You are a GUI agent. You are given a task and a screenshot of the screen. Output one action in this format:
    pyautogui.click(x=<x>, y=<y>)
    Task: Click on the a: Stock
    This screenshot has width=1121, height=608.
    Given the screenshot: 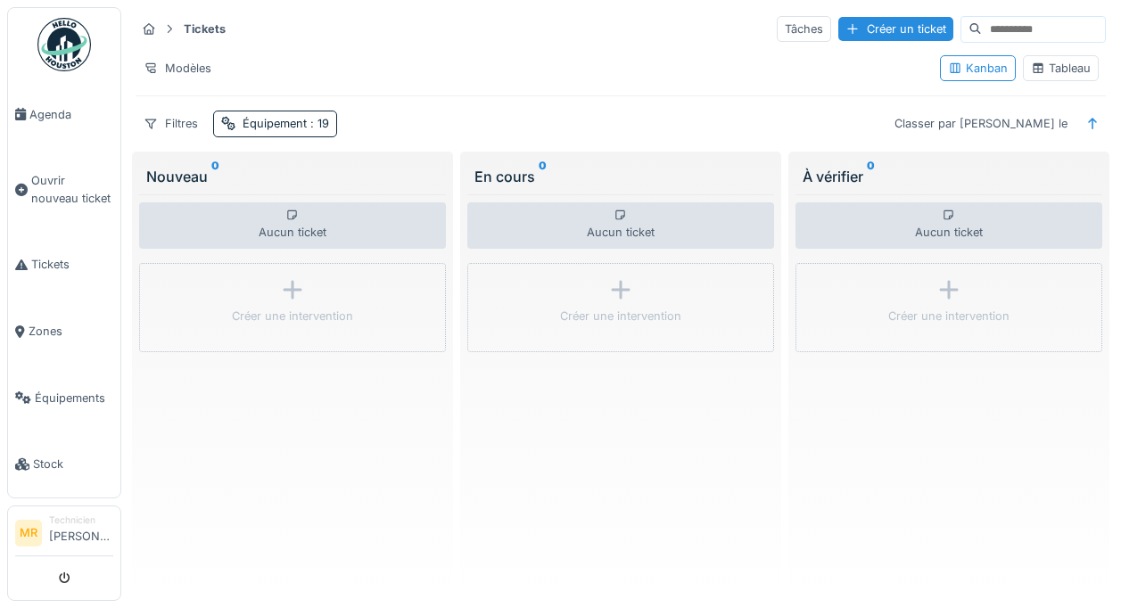 What is the action you would take?
    pyautogui.click(x=64, y=465)
    